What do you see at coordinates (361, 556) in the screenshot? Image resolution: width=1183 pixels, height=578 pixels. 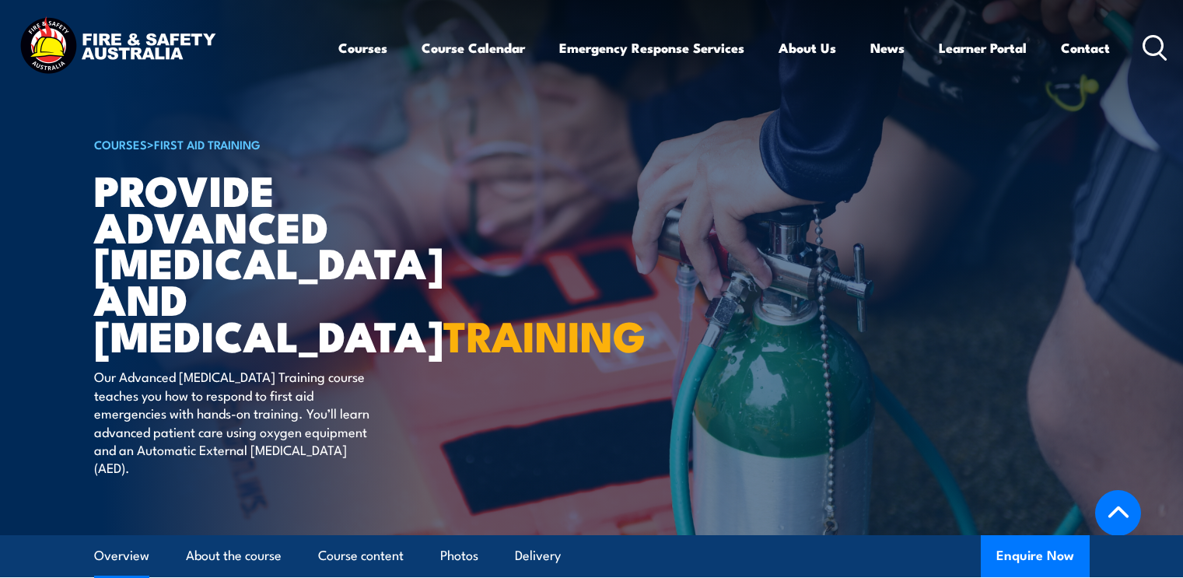 I see `a: Course content` at bounding box center [361, 556].